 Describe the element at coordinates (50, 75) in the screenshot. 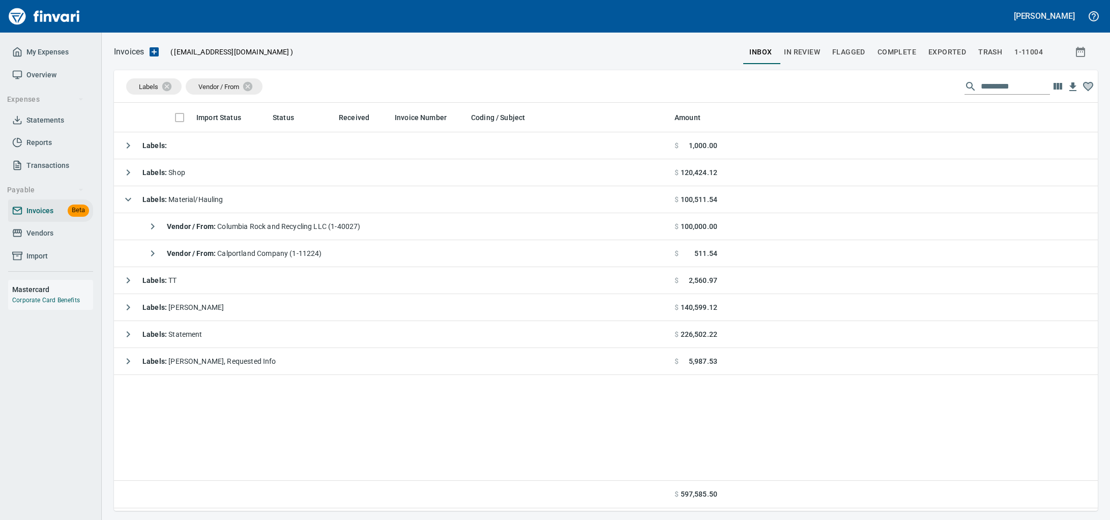

I see `a: Overview` at that location.